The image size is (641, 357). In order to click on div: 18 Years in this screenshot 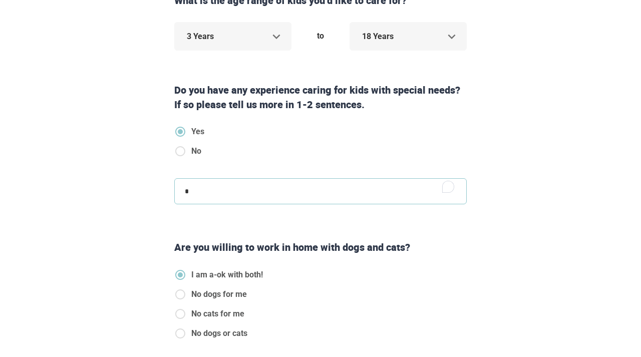, I will do `click(408, 36)`.